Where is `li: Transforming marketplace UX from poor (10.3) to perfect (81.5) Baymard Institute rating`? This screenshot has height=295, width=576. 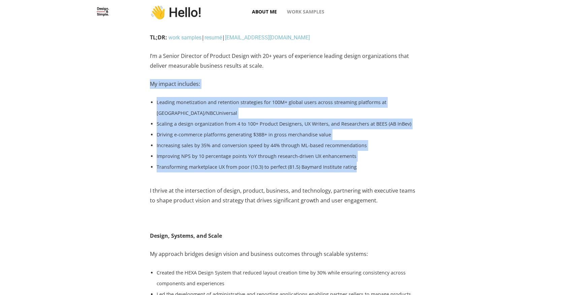 li: Transforming marketplace UX from poor (10.3) to perfect (81.5) Baymard Institute rating is located at coordinates (289, 167).